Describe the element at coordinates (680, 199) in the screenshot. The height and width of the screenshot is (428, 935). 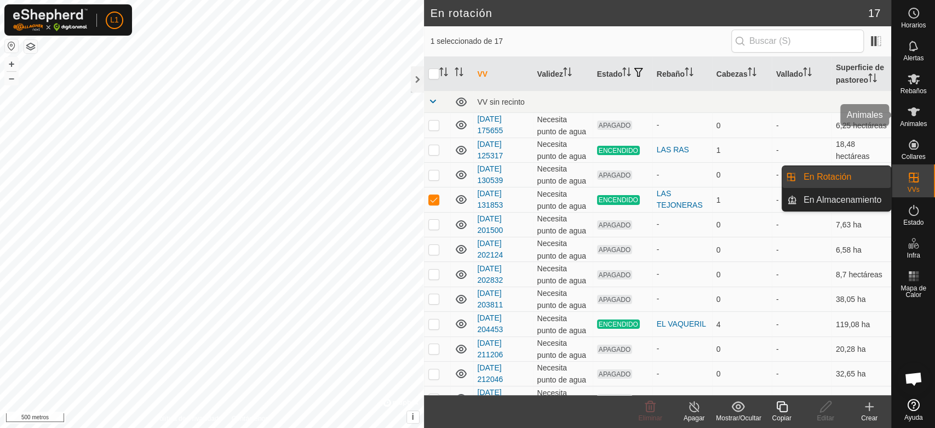
I see `font: LAS TEJONERAS` at that location.